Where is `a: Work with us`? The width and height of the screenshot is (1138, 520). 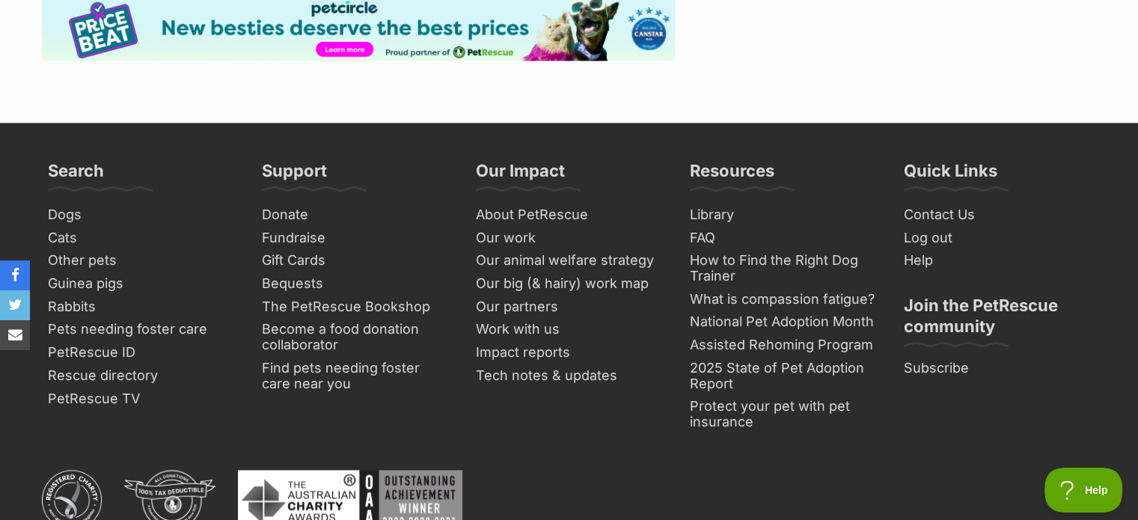
a: Work with us is located at coordinates (570, 329).